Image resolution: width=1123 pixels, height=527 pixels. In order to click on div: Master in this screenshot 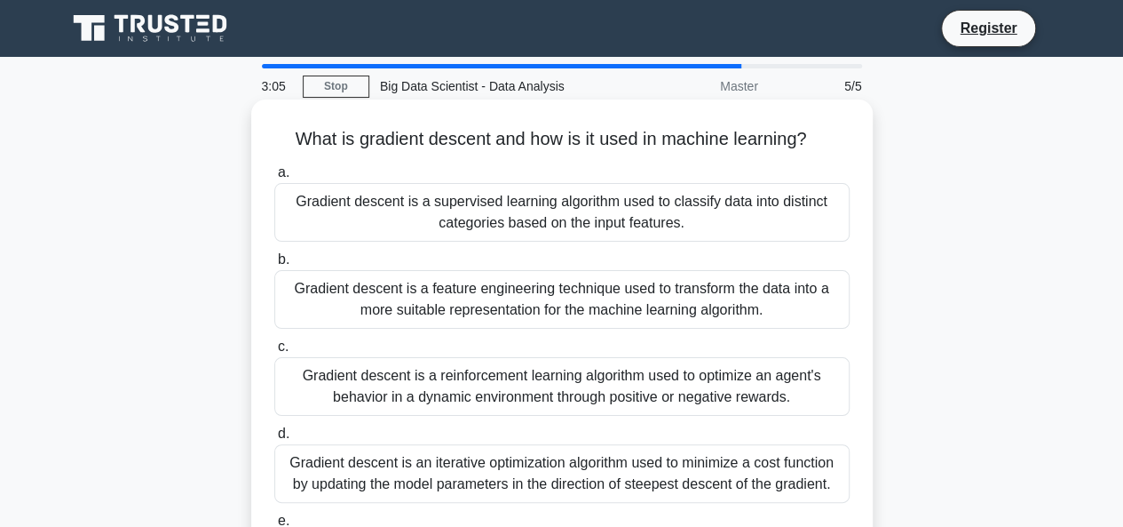, I will do `click(691, 86)`.